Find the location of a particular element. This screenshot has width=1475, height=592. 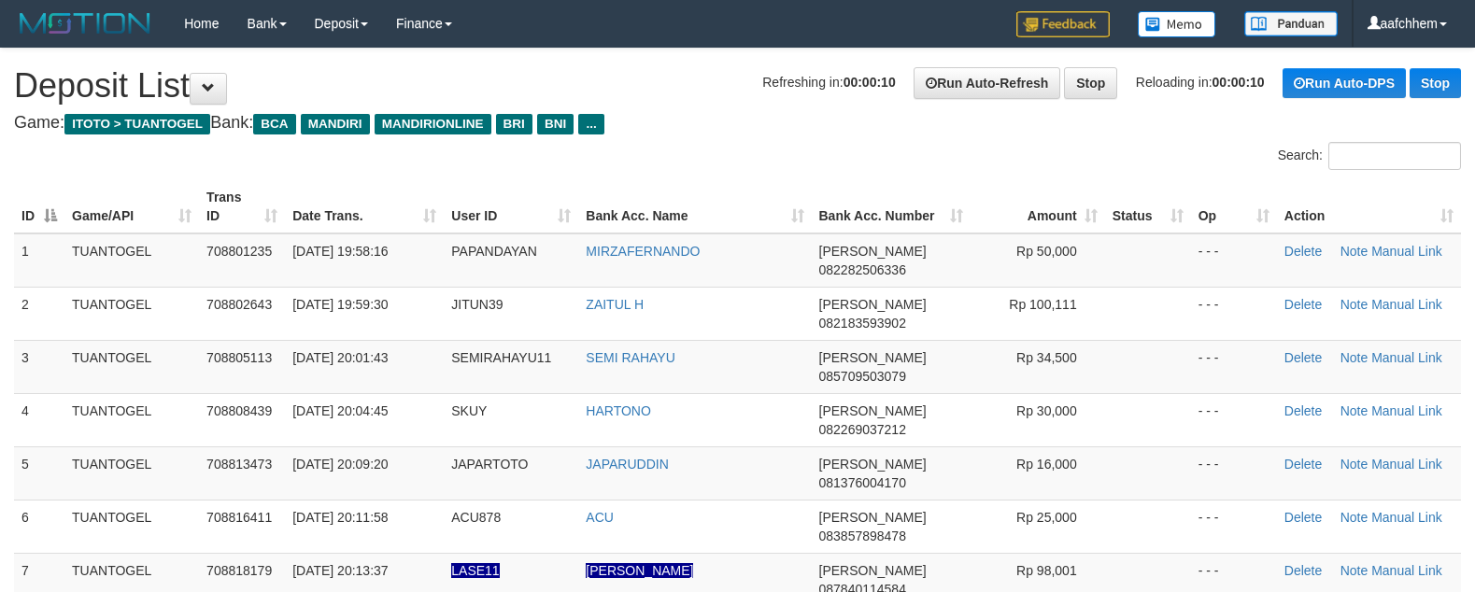

a: SEMI RAHAYU is located at coordinates (630, 358).